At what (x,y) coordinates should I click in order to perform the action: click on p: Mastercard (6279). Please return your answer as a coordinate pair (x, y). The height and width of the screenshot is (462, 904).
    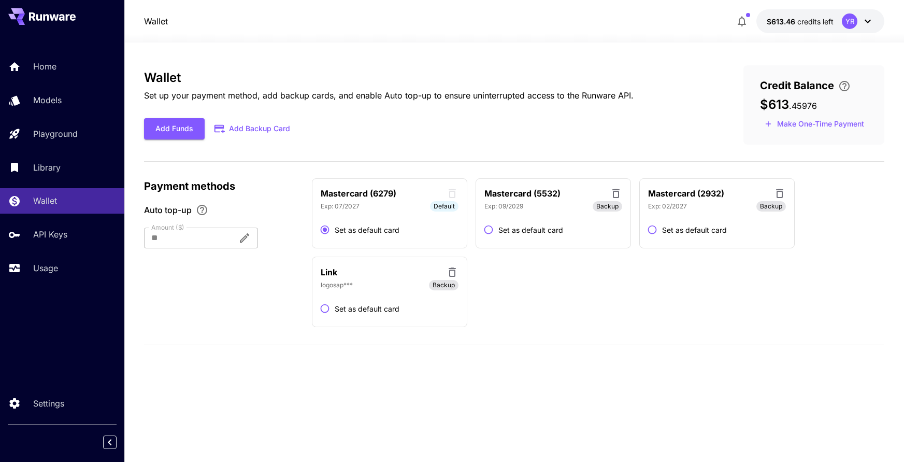
    Looking at the image, I should click on (359, 193).